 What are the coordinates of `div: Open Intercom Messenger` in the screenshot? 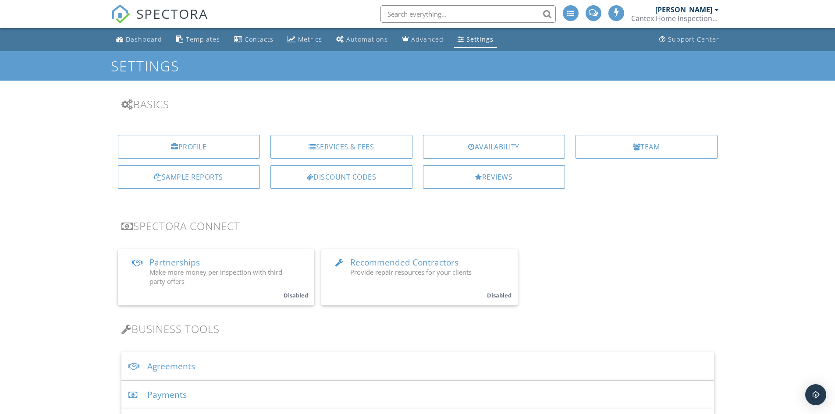 It's located at (815, 395).